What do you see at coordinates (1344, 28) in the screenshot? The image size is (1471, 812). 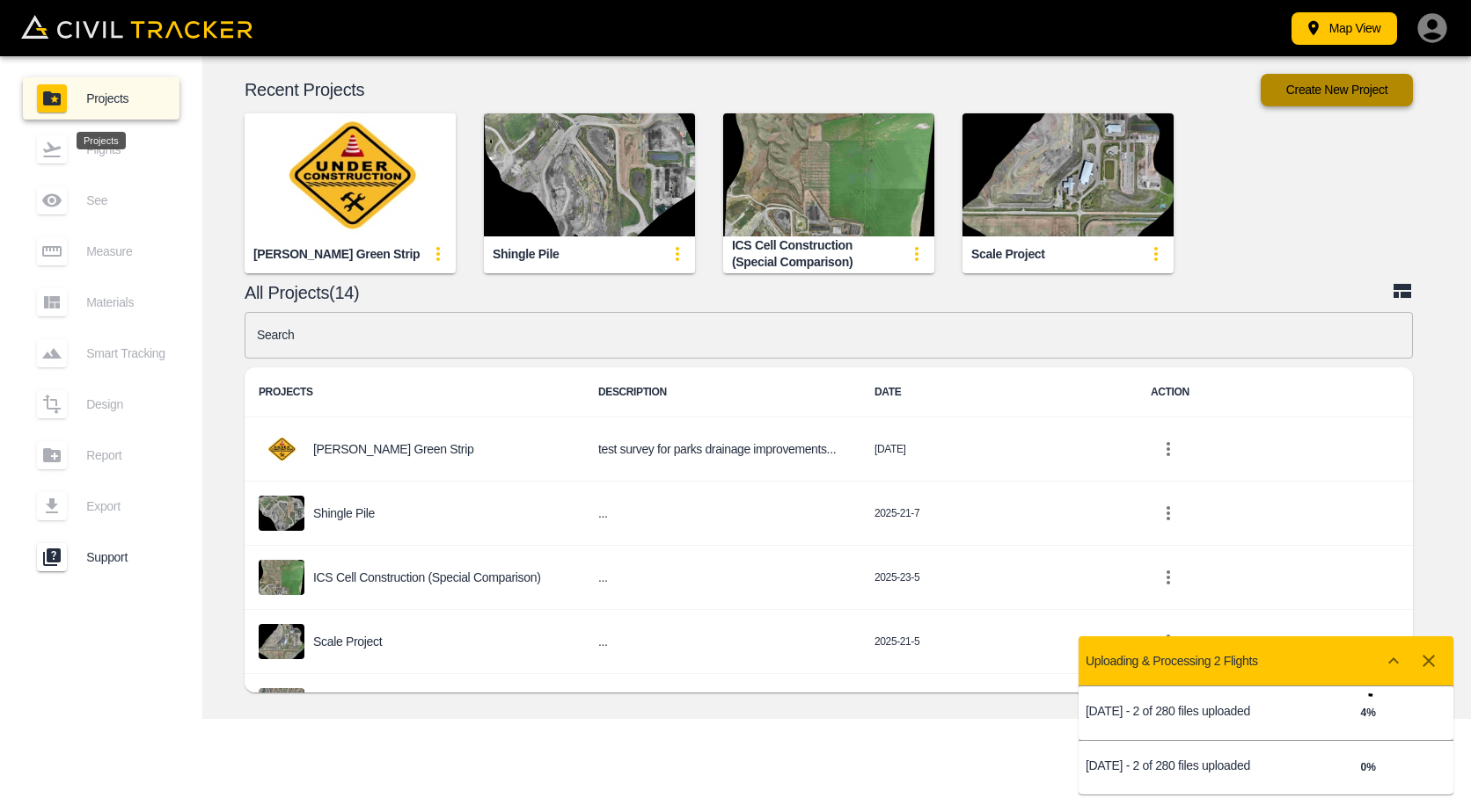 I see `button: Map View` at bounding box center [1344, 28].